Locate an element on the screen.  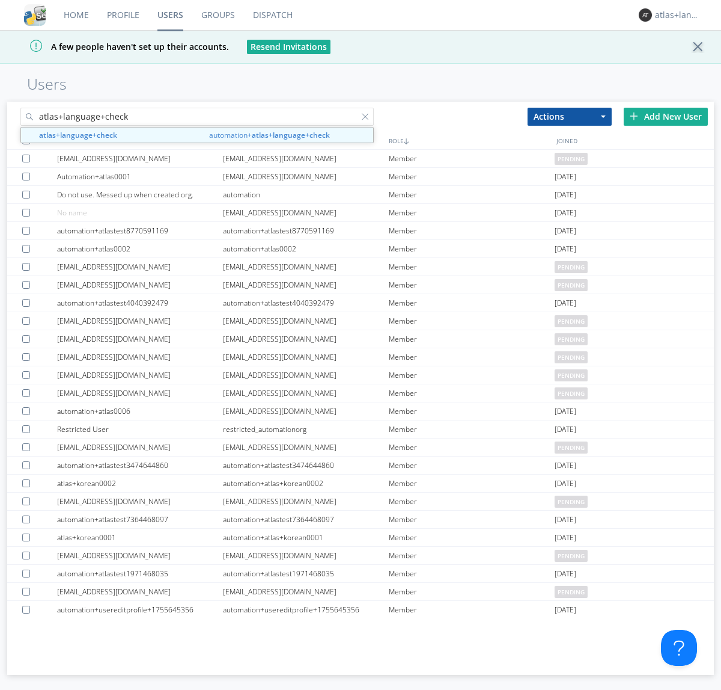
img: plus.svg is located at coordinates (634, 116).